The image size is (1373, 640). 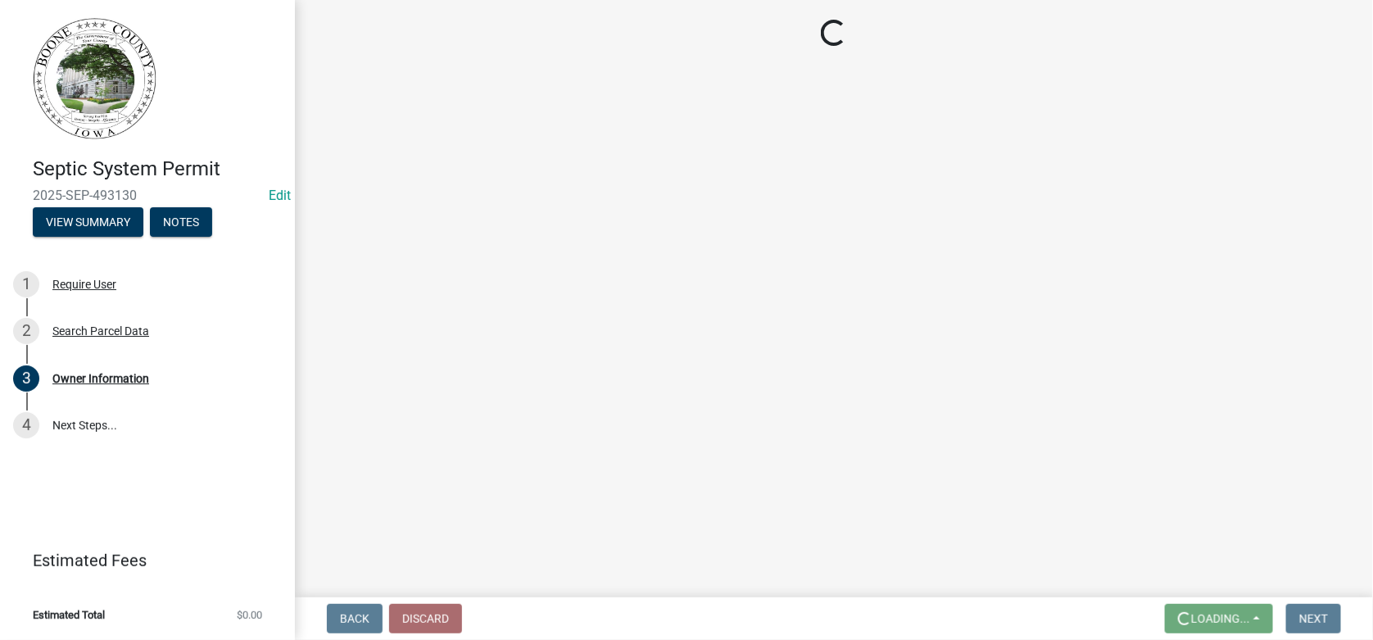 I want to click on wm-modal-confirm: Edit Application Number, so click(x=279, y=195).